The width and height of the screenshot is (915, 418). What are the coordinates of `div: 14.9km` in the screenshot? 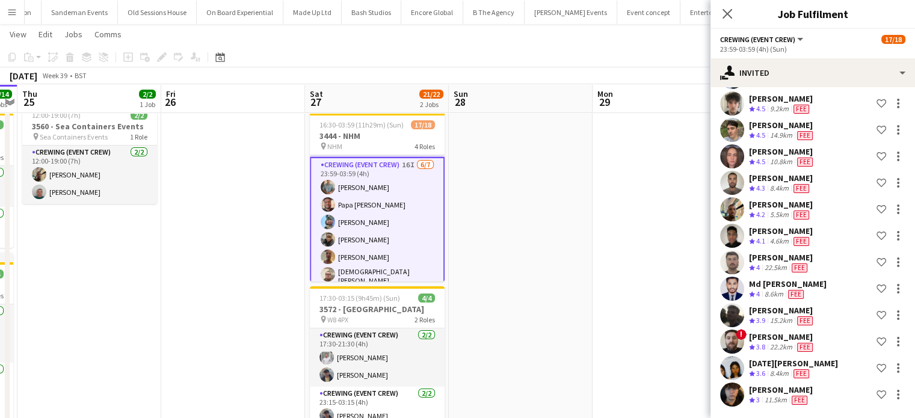 It's located at (781, 135).